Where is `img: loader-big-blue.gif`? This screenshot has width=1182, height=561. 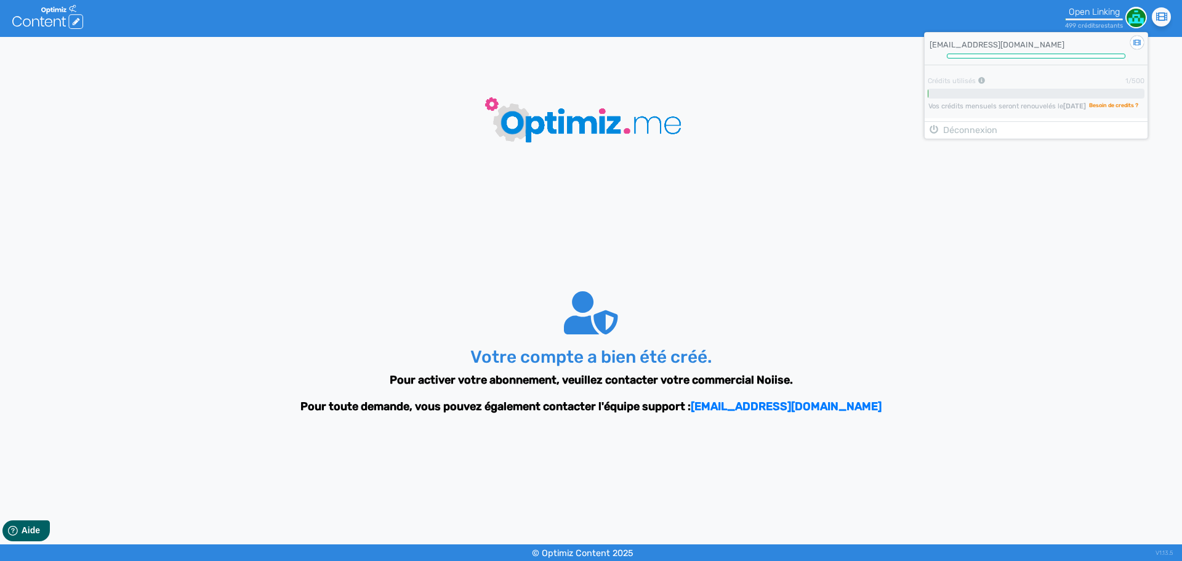
img: loader-big-blue.gif is located at coordinates (591, 118).